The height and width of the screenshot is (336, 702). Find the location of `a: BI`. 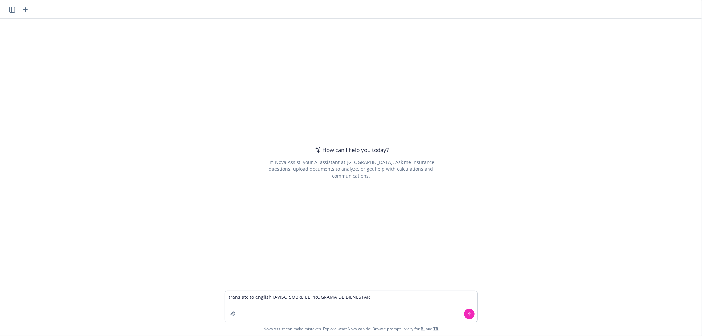

a: BI is located at coordinates (423, 329).